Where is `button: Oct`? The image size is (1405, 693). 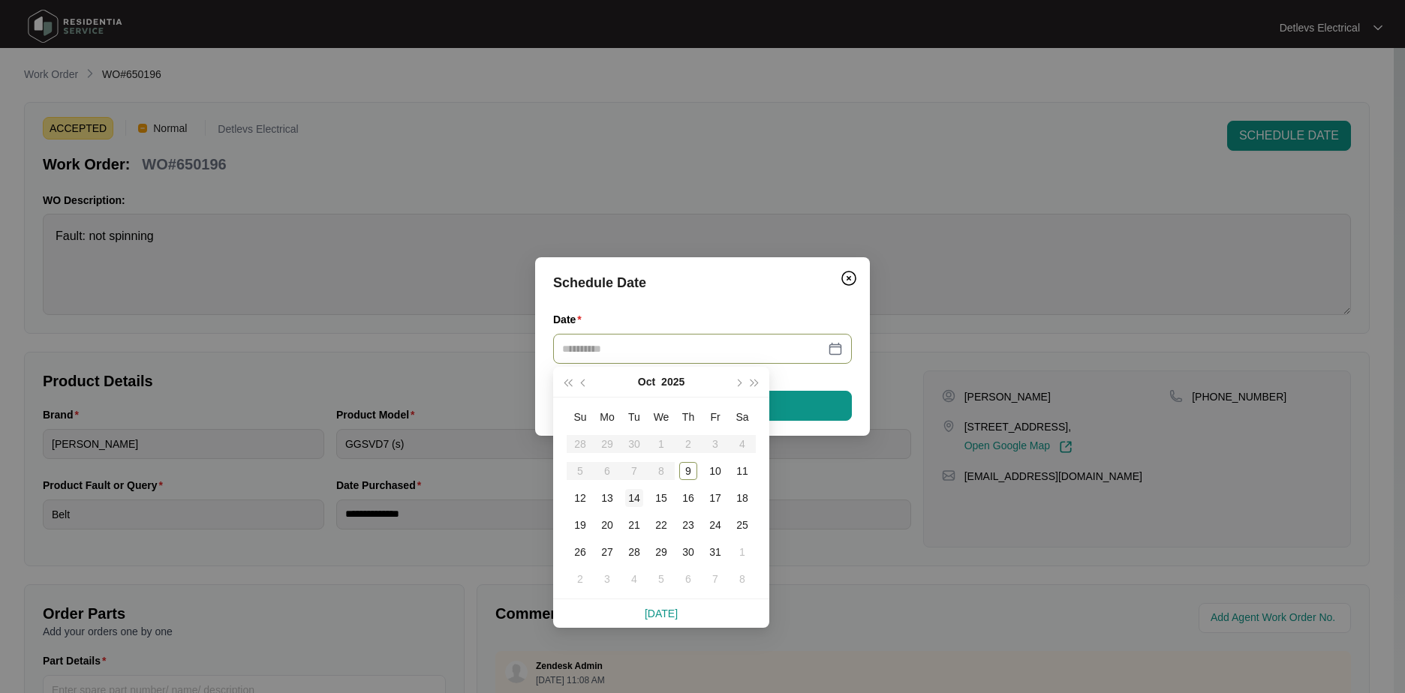 button: Oct is located at coordinates (646, 382).